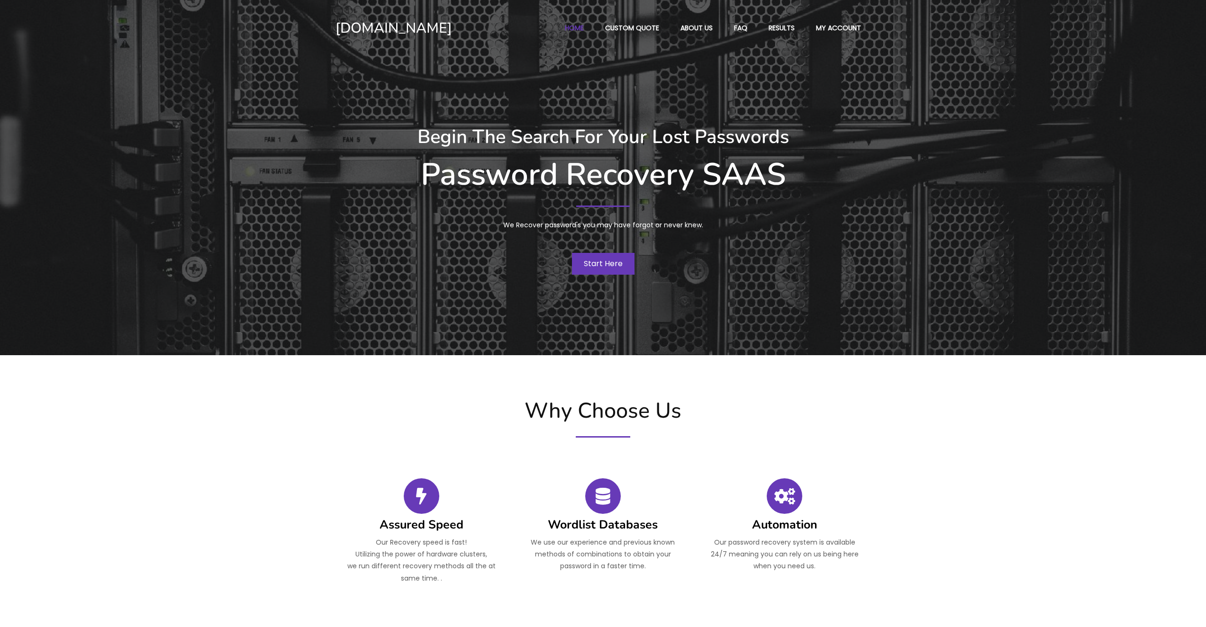 The image size is (1206, 627). What do you see at coordinates (603, 263) in the screenshot?
I see `span: Start Here` at bounding box center [603, 263].